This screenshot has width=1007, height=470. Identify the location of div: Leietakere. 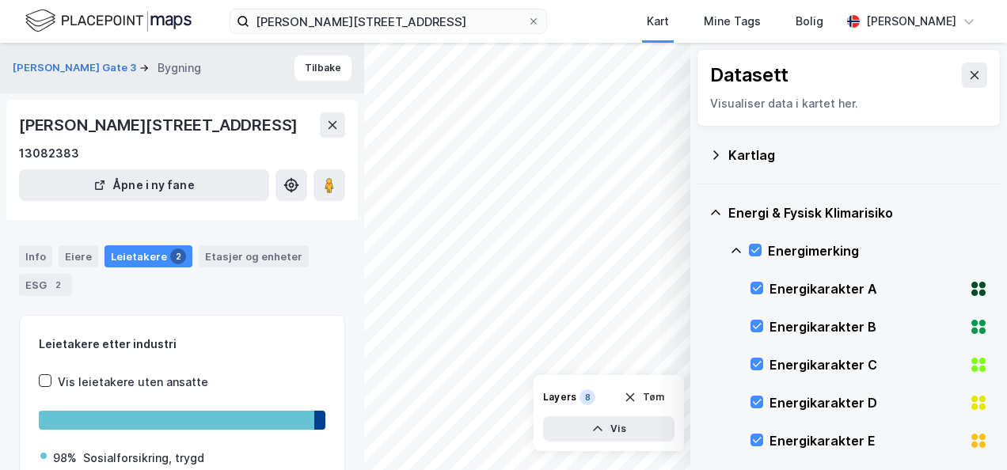
(148, 256).